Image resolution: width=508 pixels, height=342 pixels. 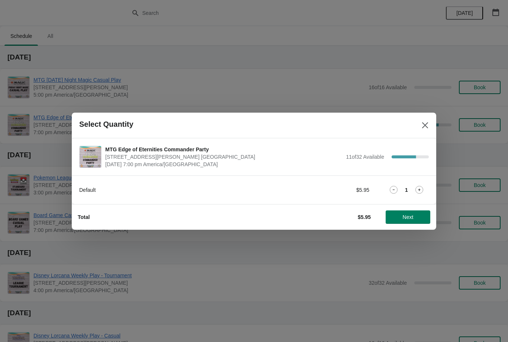 What do you see at coordinates (182, 190) in the screenshot?
I see `div: Default` at bounding box center [182, 190].